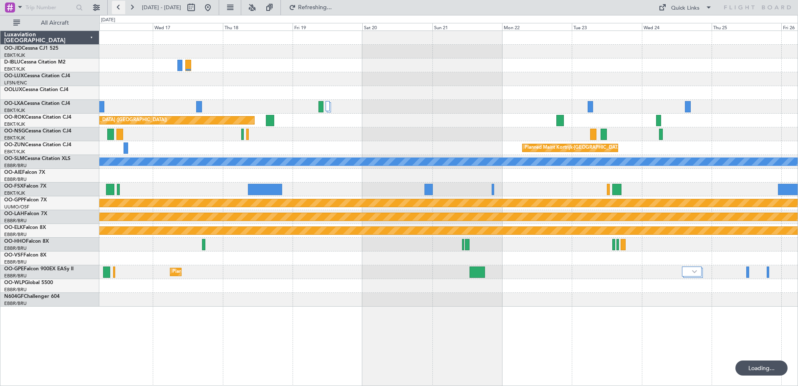 The width and height of the screenshot is (798, 386). I want to click on div: Loading..., so click(761, 368).